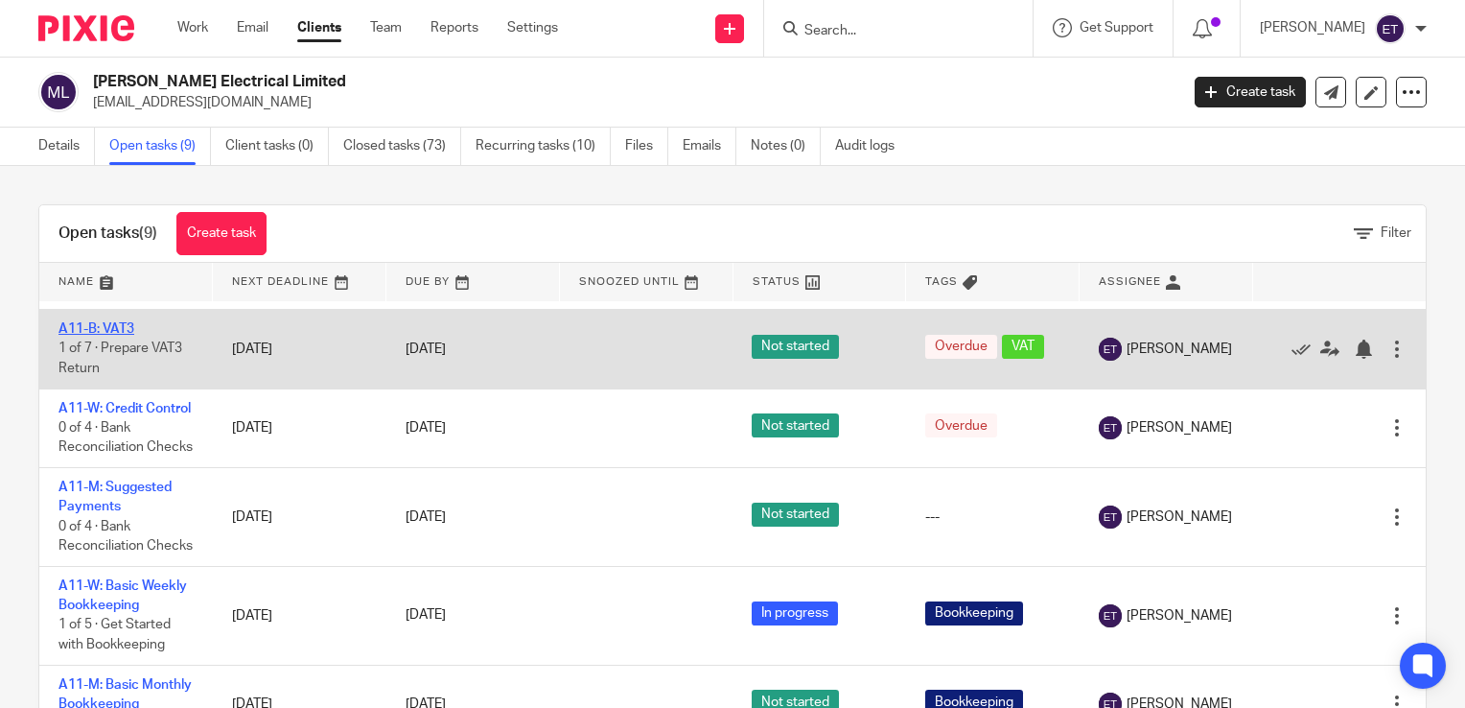  I want to click on a: Reports, so click(455, 28).